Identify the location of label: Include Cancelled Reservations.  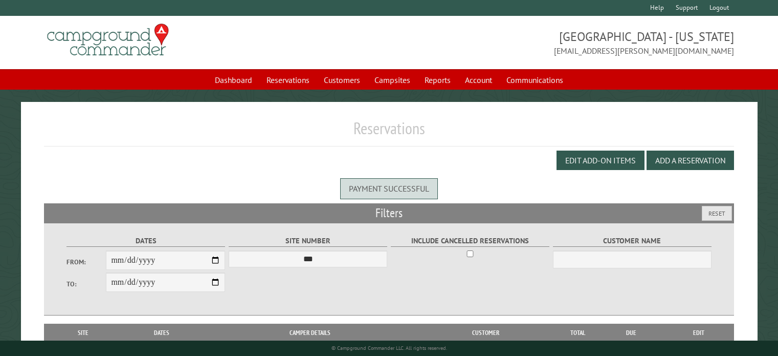
(470, 240).